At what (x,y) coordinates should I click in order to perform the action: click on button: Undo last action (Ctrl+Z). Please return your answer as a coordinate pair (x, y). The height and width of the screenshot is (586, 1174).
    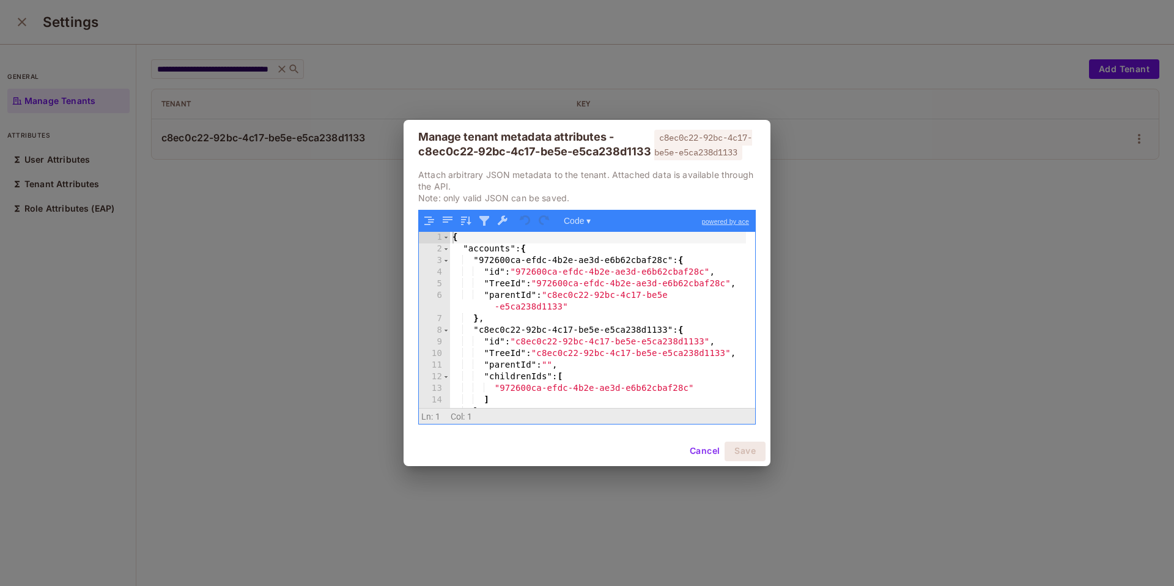
    Looking at the image, I should click on (526, 221).